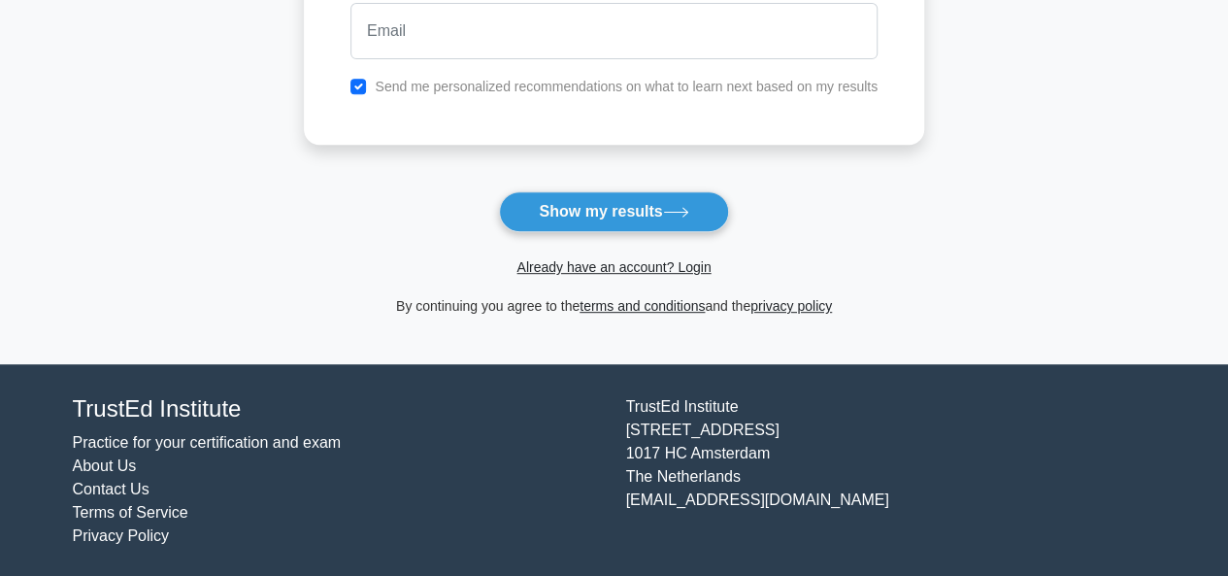 The height and width of the screenshot is (576, 1228). I want to click on button: Show my results, so click(613, 212).